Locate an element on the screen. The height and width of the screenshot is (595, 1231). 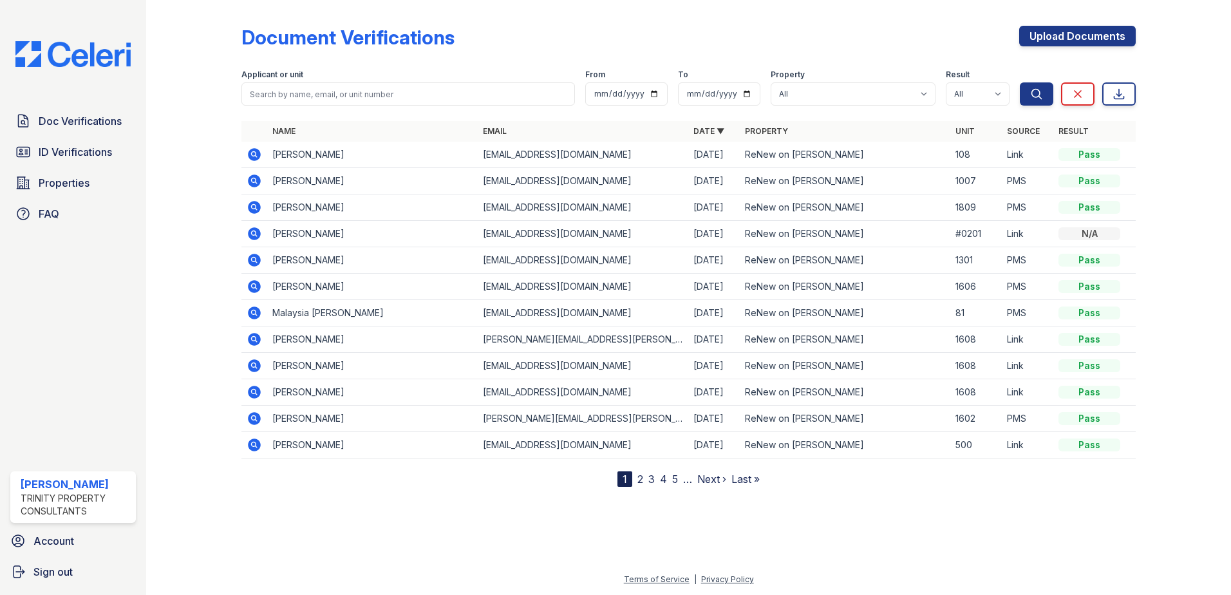
a: 4 is located at coordinates (663, 479).